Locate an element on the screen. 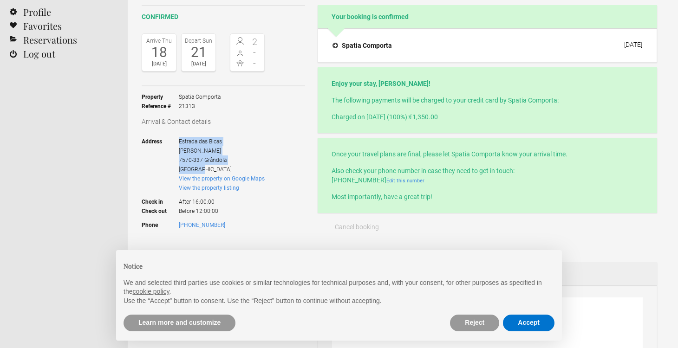  span: After 16:00:00 is located at coordinates (222, 200).